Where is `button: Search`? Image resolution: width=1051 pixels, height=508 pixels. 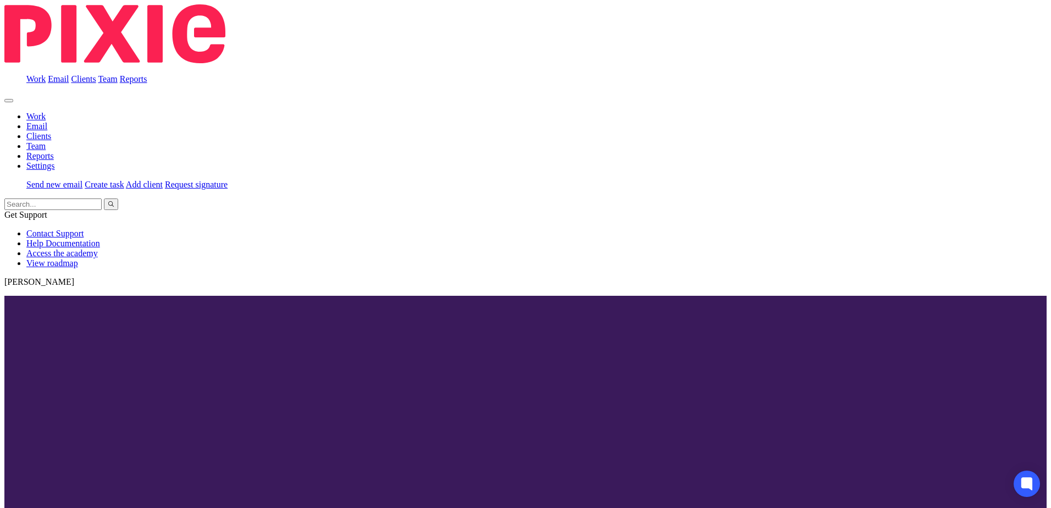 button: Search is located at coordinates (111, 204).